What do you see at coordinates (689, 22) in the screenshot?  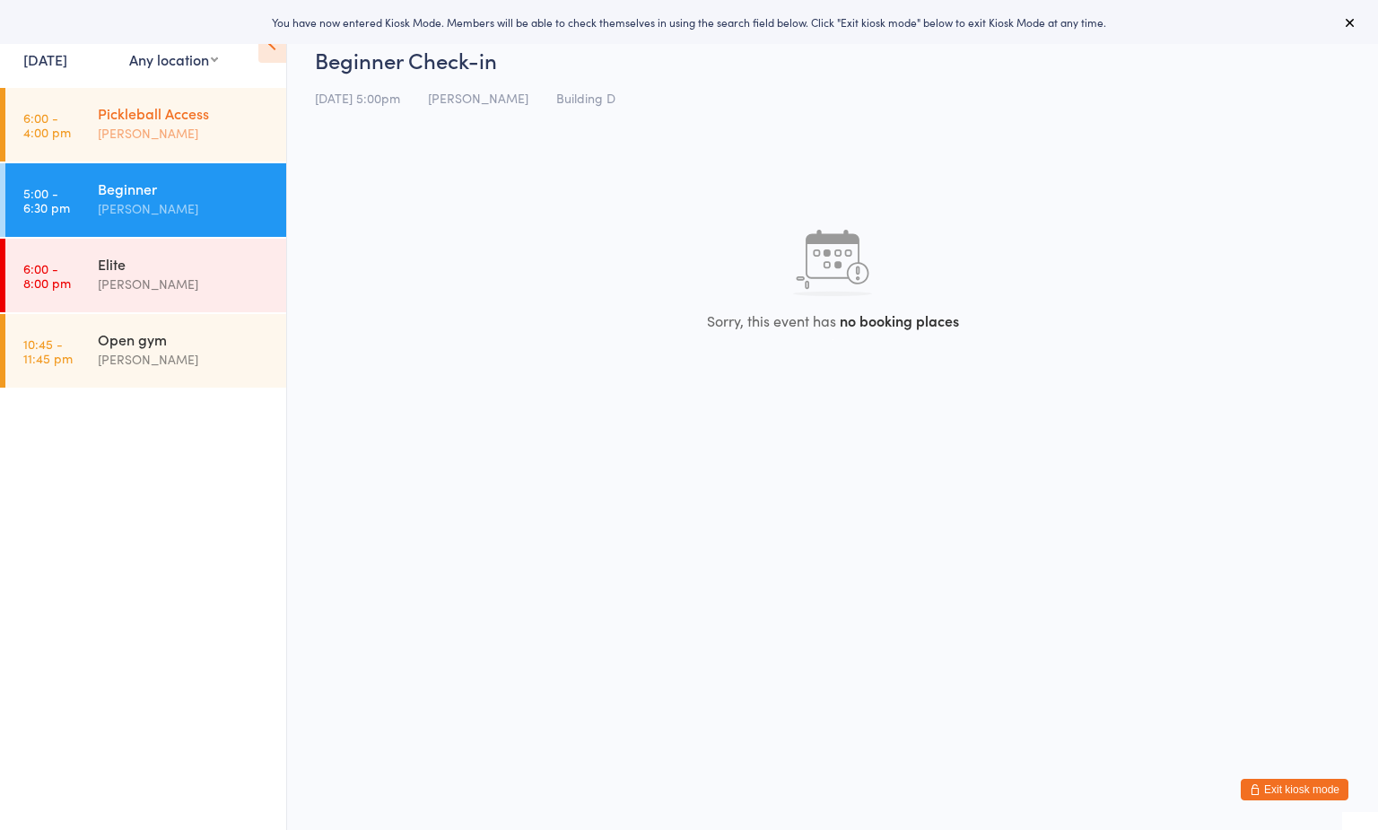 I see `div: You have now entered Kiosk Mode. Members will be able to check themselves in using the search fie...` at bounding box center [689, 22].